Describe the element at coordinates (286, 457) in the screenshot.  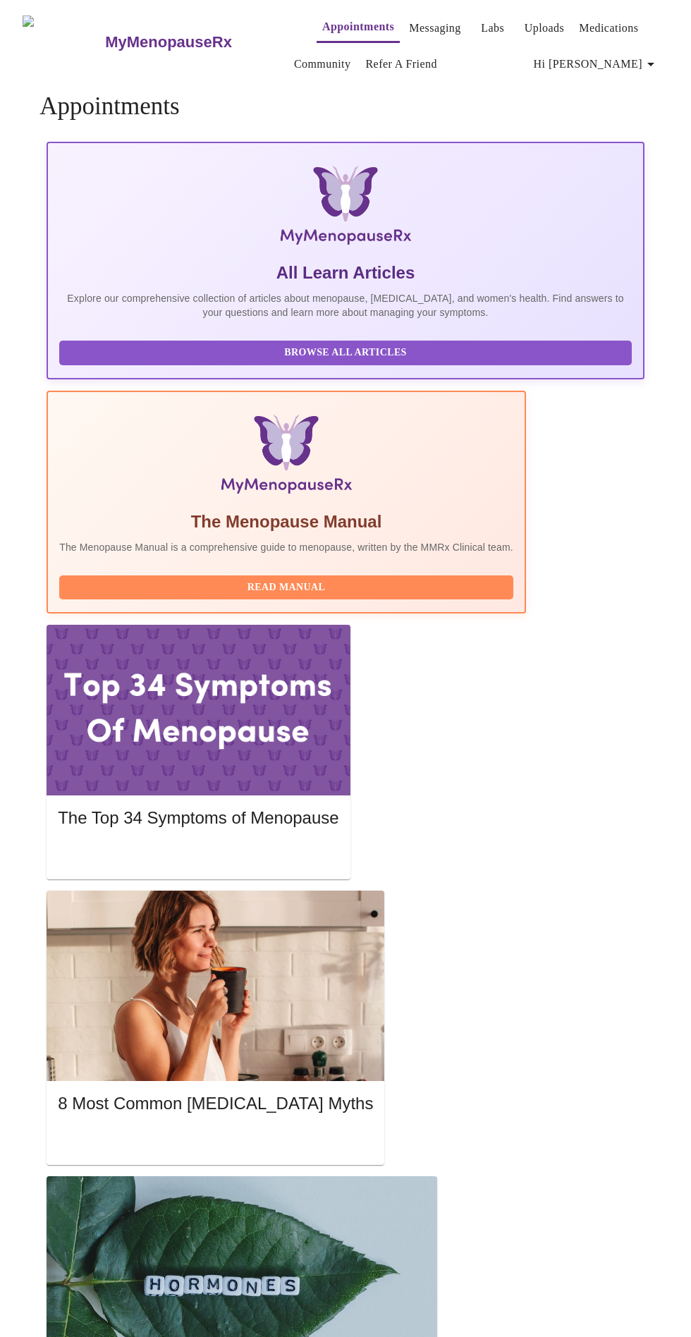
I see `img: Menopause Manual` at that location.